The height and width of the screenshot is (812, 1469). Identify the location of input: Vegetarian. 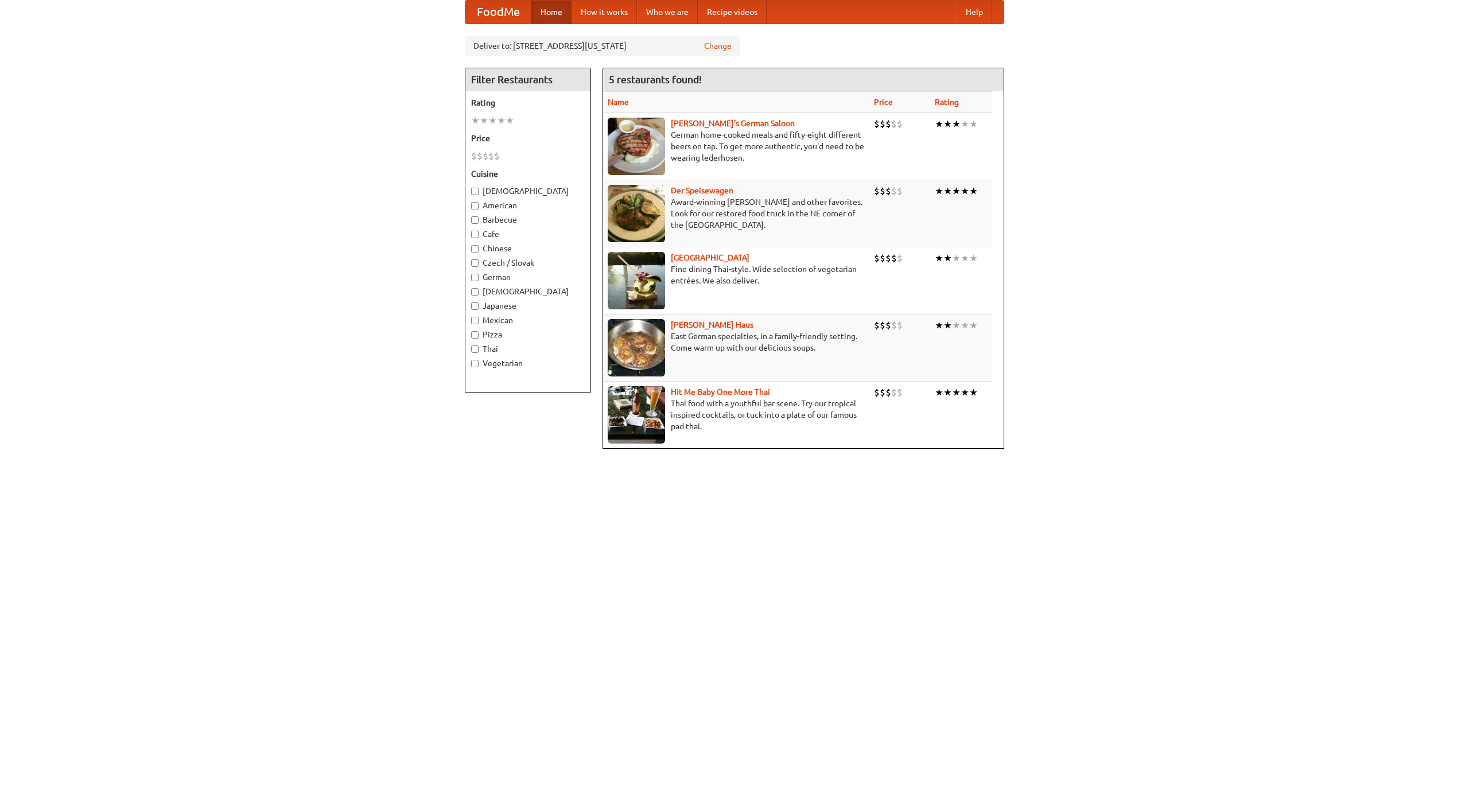
(474, 363).